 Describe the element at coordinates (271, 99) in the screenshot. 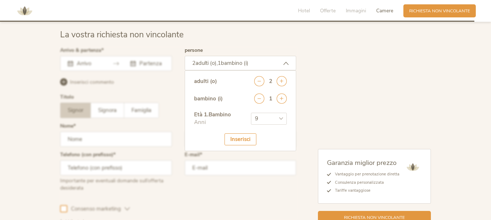

I see `div: 1` at that location.